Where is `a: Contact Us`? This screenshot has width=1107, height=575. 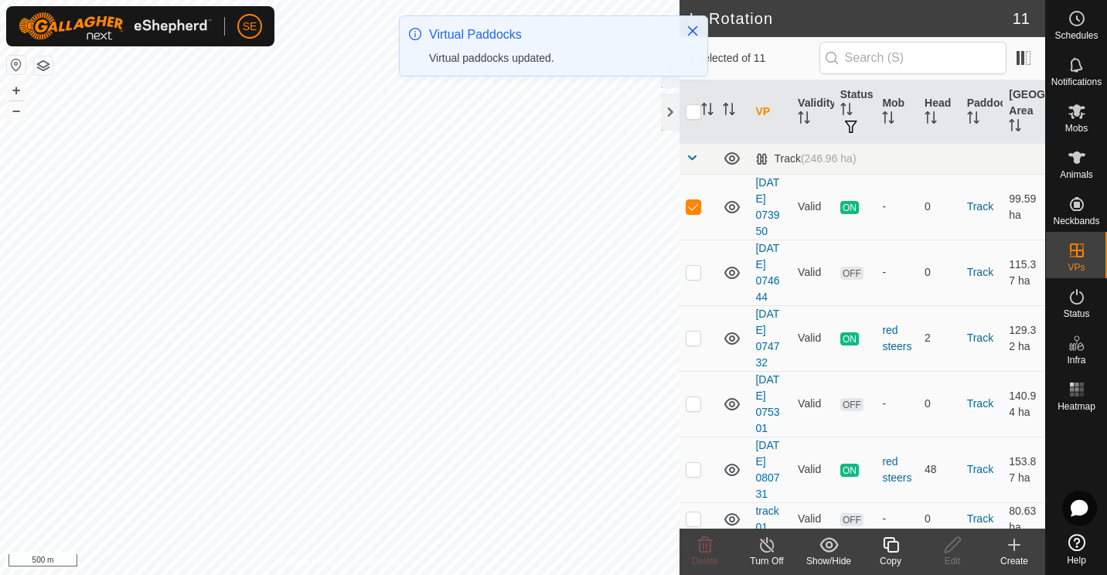 a: Contact Us is located at coordinates (377, 562).